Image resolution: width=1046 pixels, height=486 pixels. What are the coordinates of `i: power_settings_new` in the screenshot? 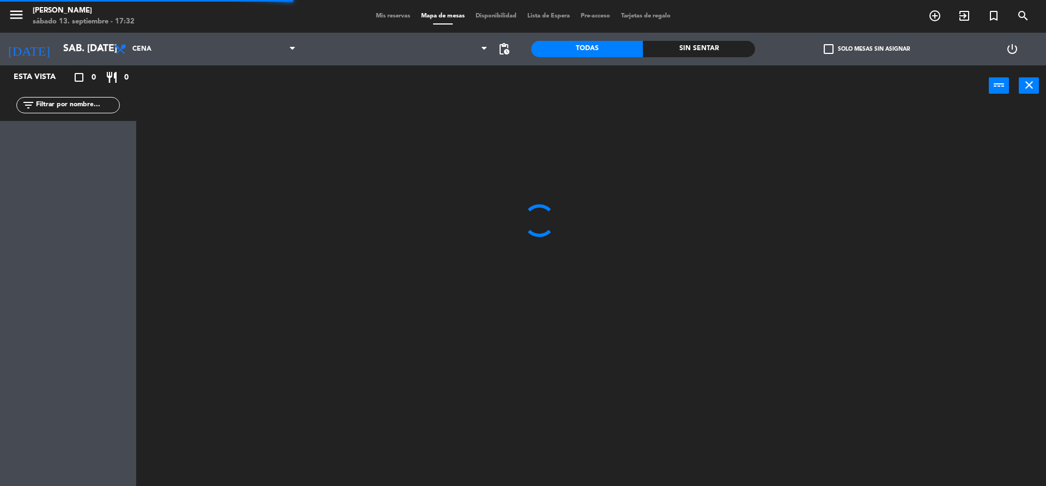 It's located at (1013, 49).